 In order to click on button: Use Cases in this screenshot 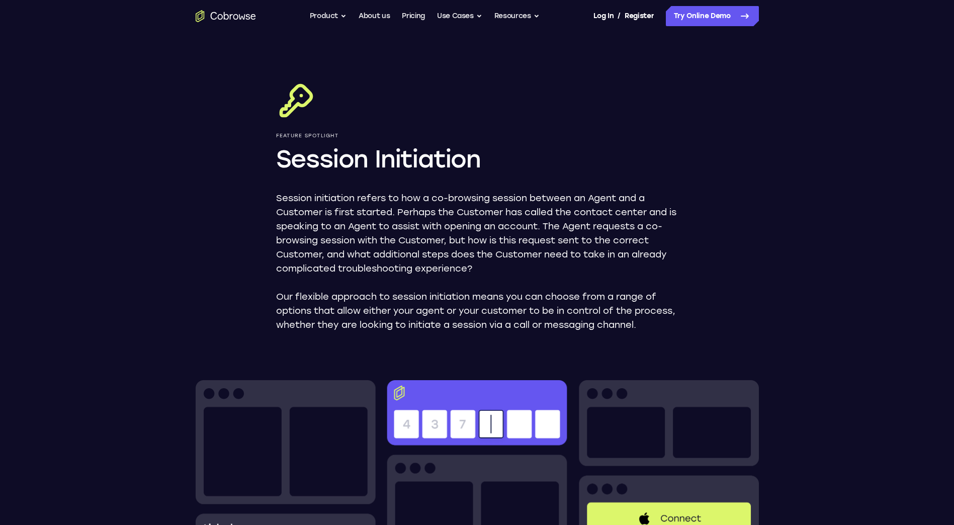, I will do `click(460, 16)`.